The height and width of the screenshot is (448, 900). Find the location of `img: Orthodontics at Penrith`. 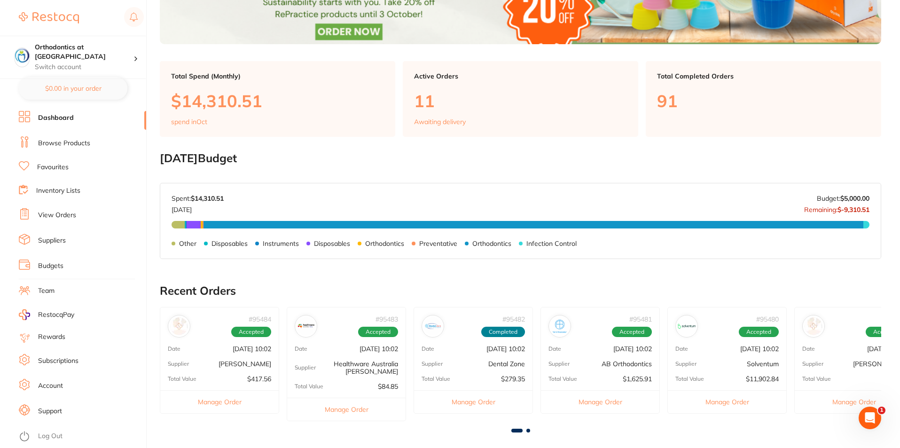

img: Orthodontics at Penrith is located at coordinates (22, 55).